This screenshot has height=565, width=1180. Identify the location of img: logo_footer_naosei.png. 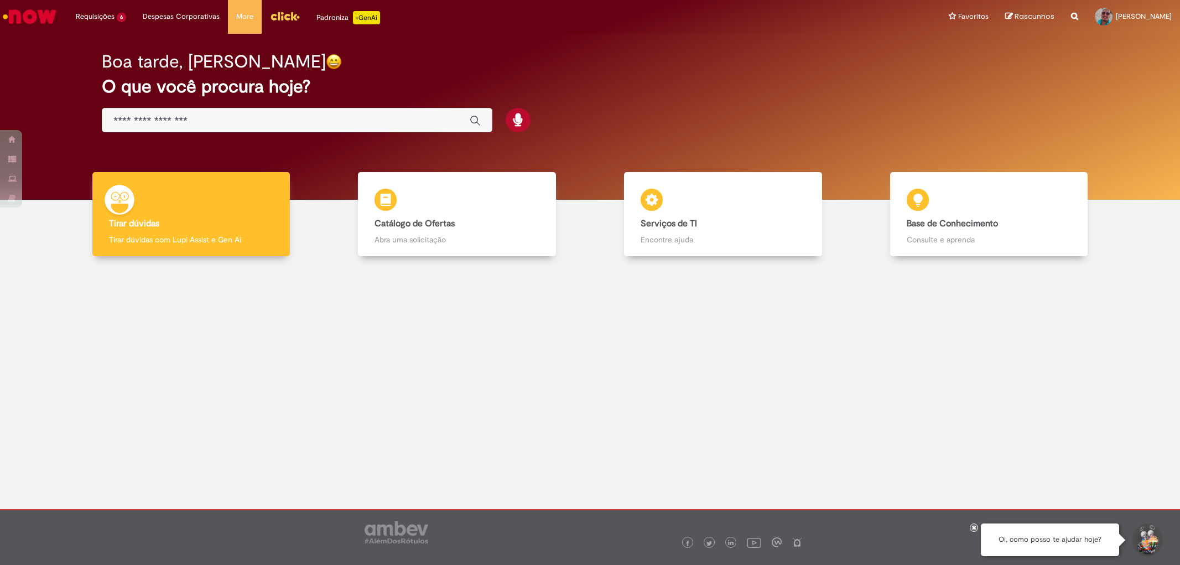
(797, 542).